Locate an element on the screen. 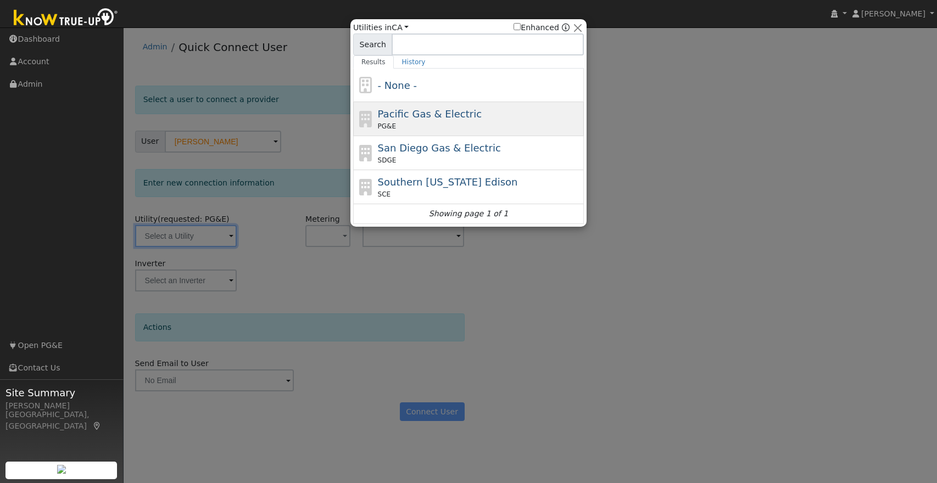  span: Pacific Gas & Electric is located at coordinates (430, 114).